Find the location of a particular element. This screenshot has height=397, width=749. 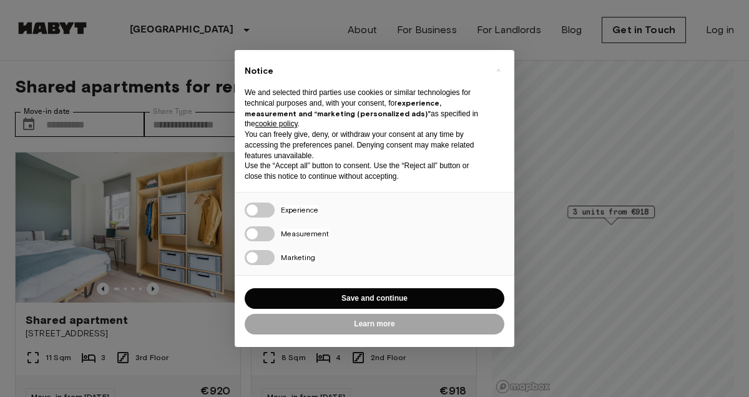

a: cookie policy is located at coordinates (277, 124).